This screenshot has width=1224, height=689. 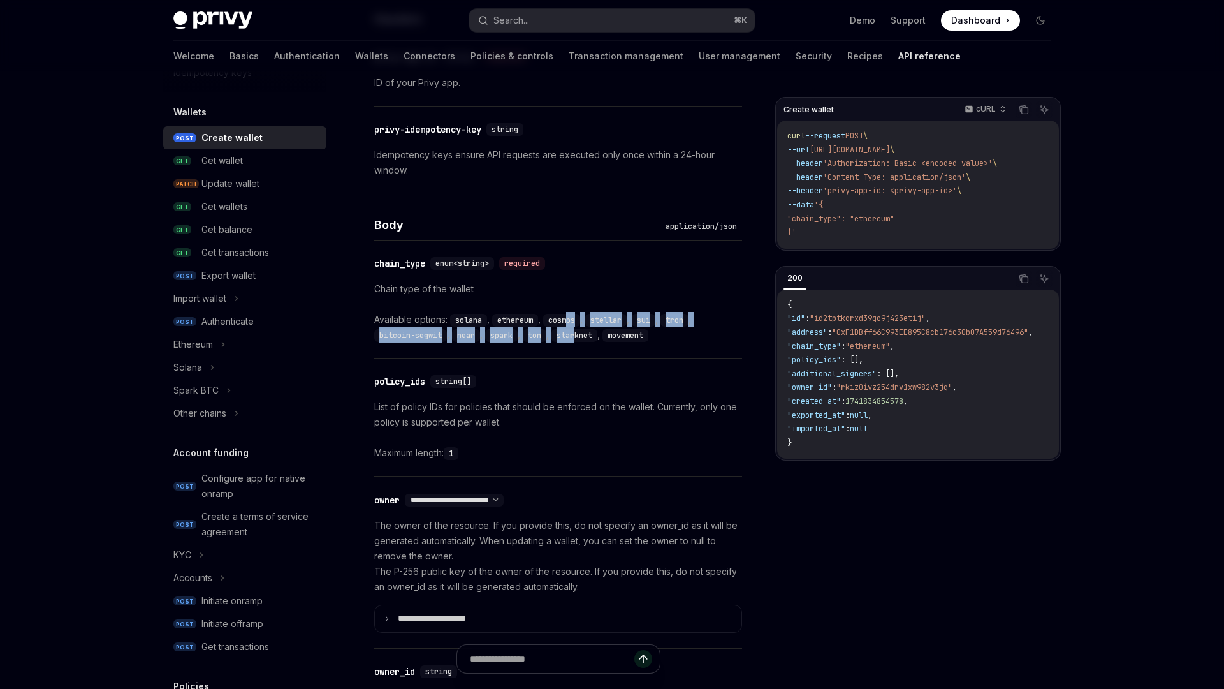 I want to click on span: --url, so click(x=798, y=150).